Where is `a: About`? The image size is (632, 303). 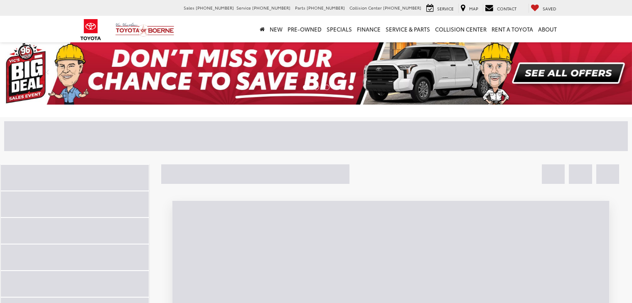 a: About is located at coordinates (547, 29).